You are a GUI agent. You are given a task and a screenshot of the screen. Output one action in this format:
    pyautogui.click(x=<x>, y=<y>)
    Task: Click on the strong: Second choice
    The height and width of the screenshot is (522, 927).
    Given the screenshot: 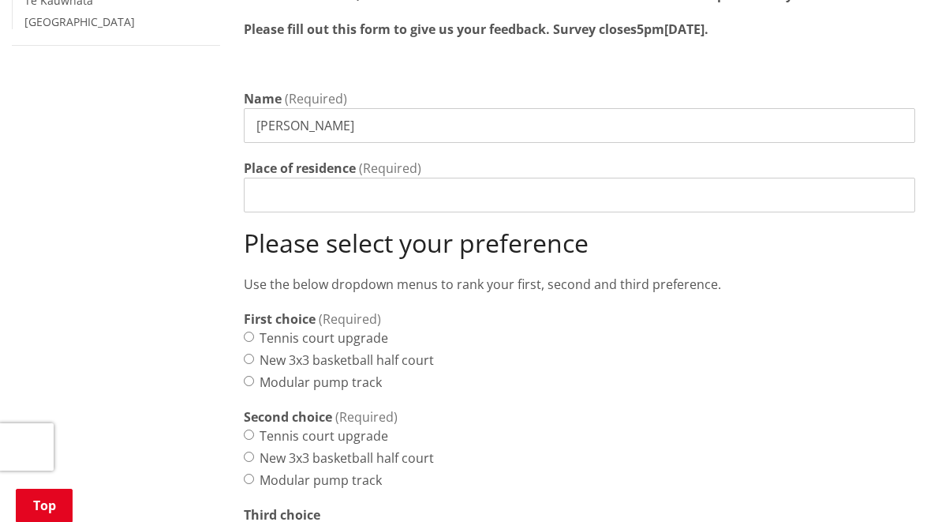 What is the action you would take?
    pyautogui.click(x=288, y=417)
    